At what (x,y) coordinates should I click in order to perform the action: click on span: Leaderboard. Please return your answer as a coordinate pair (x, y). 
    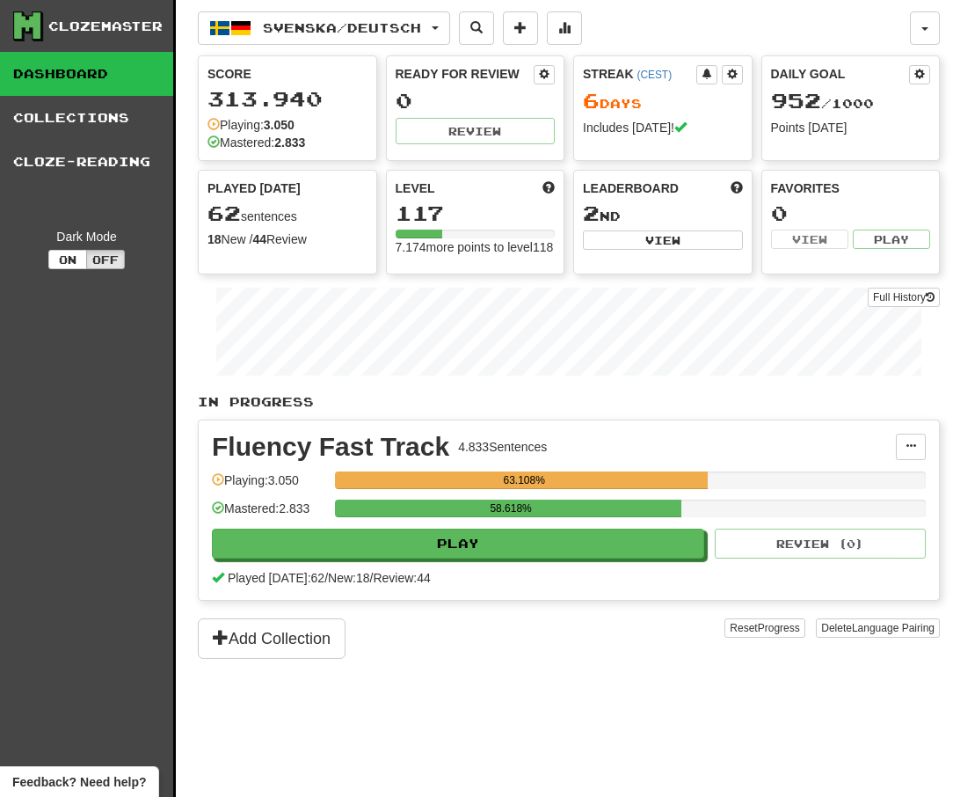
    Looking at the image, I should click on (631, 188).